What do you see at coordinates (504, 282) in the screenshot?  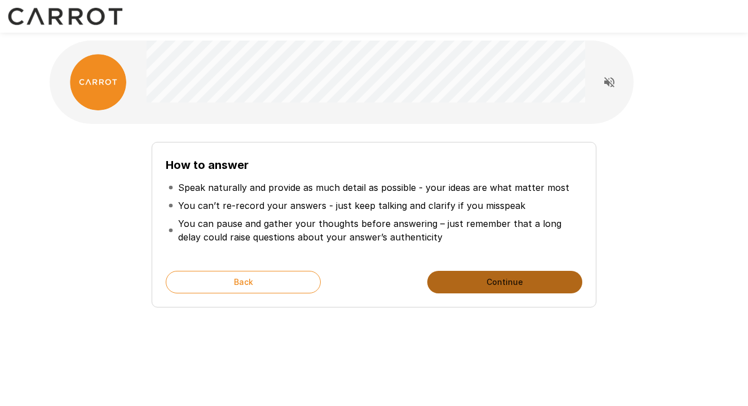 I see `button: Continue` at bounding box center [504, 282].